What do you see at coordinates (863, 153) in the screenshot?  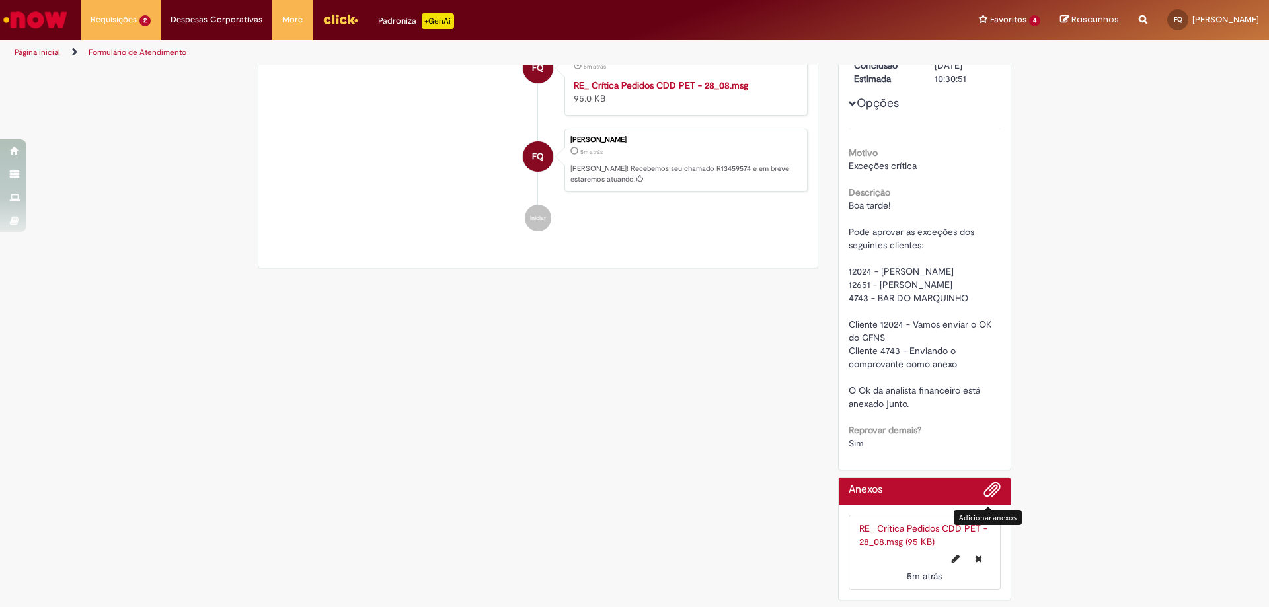 I see `b: Motivo` at bounding box center [863, 153].